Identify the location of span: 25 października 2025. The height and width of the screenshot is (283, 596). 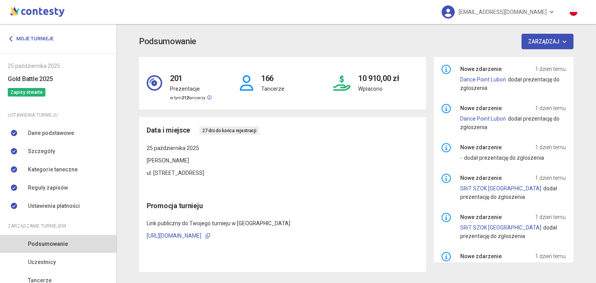
(173, 148).